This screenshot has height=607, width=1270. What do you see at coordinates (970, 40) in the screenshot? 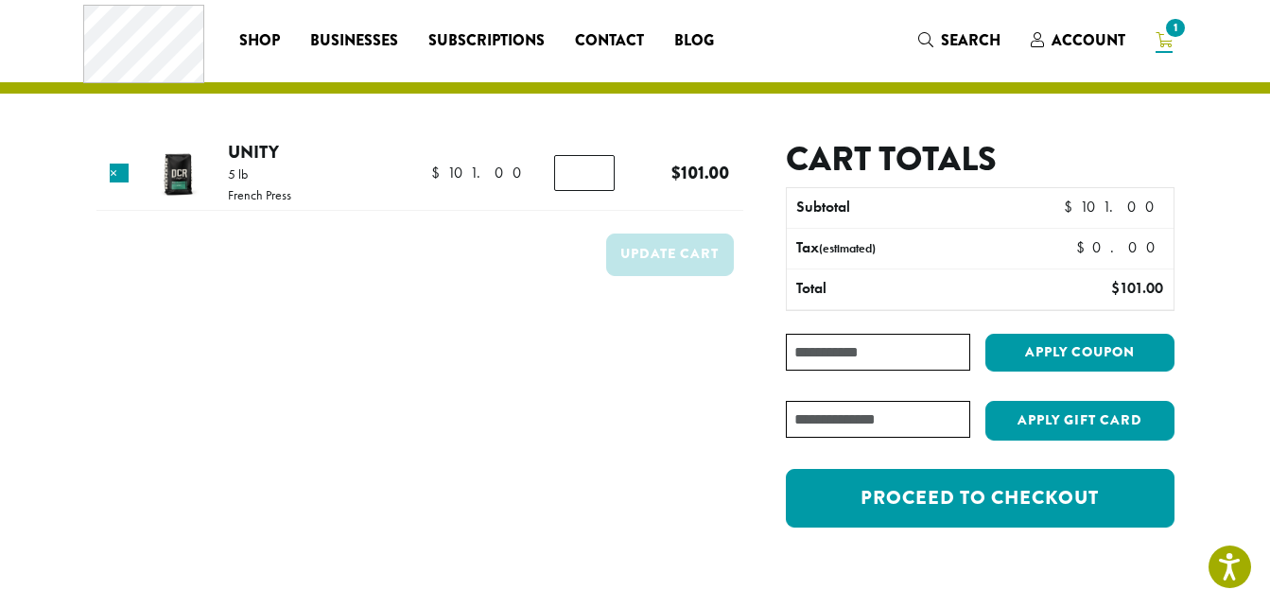
I see `span: Search` at bounding box center [970, 40].